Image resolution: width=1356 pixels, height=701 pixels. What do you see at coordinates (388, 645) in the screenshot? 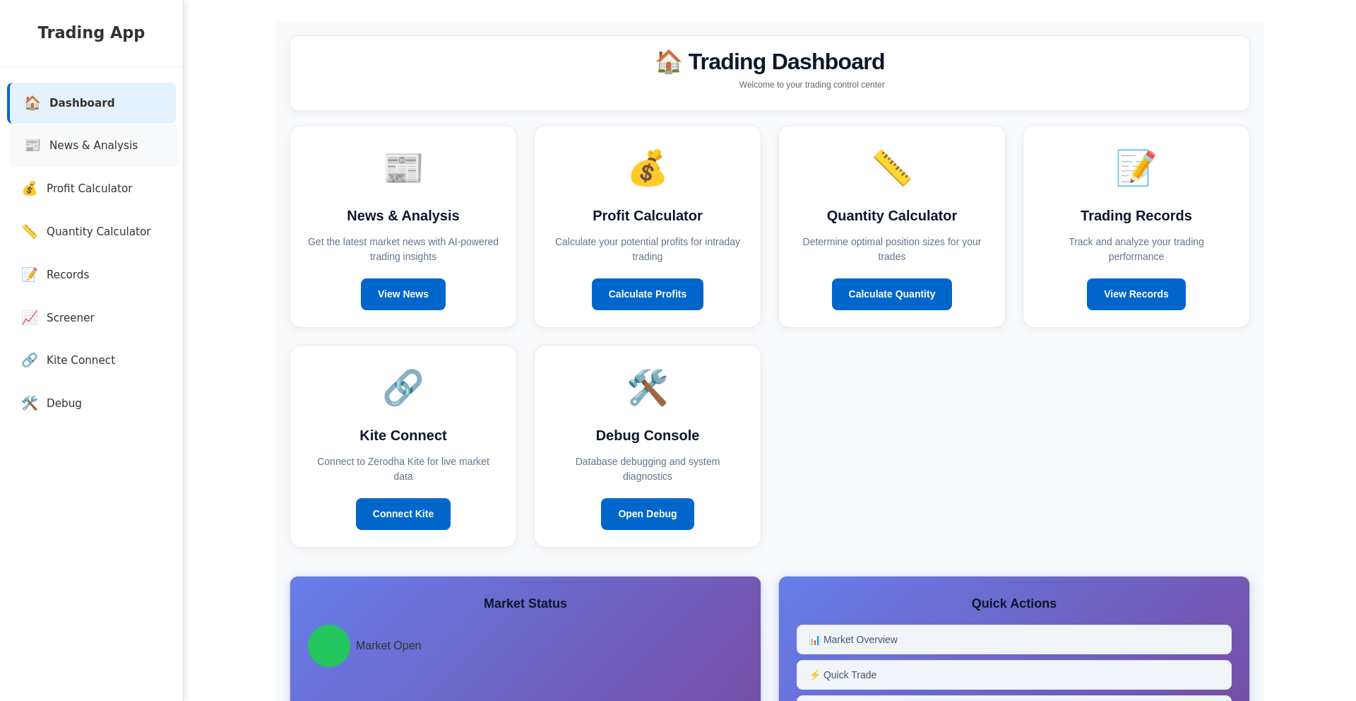
I see `span: Market Open` at bounding box center [388, 645].